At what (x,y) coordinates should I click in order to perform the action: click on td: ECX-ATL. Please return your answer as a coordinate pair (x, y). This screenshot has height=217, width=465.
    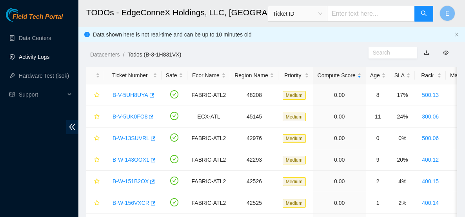
    Looking at the image, I should click on (209, 116).